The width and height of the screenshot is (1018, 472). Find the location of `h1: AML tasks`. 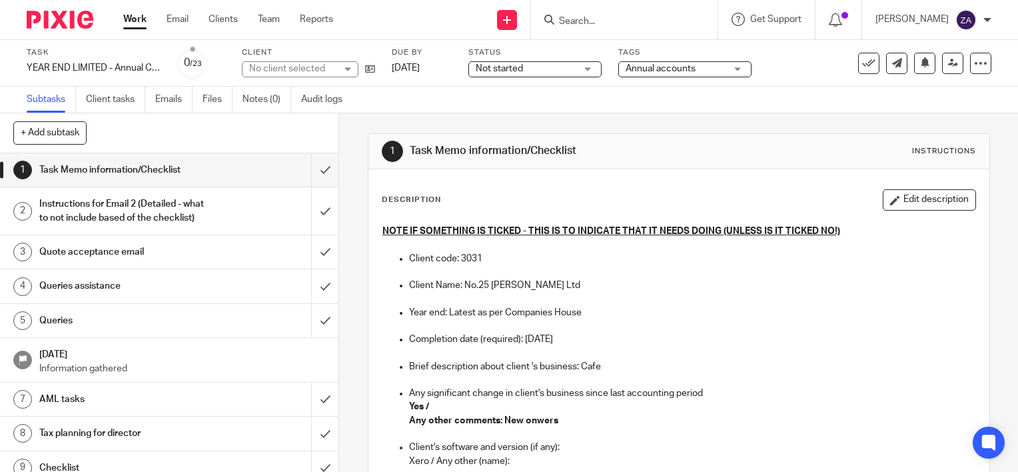

h1: AML tasks is located at coordinates (125, 399).